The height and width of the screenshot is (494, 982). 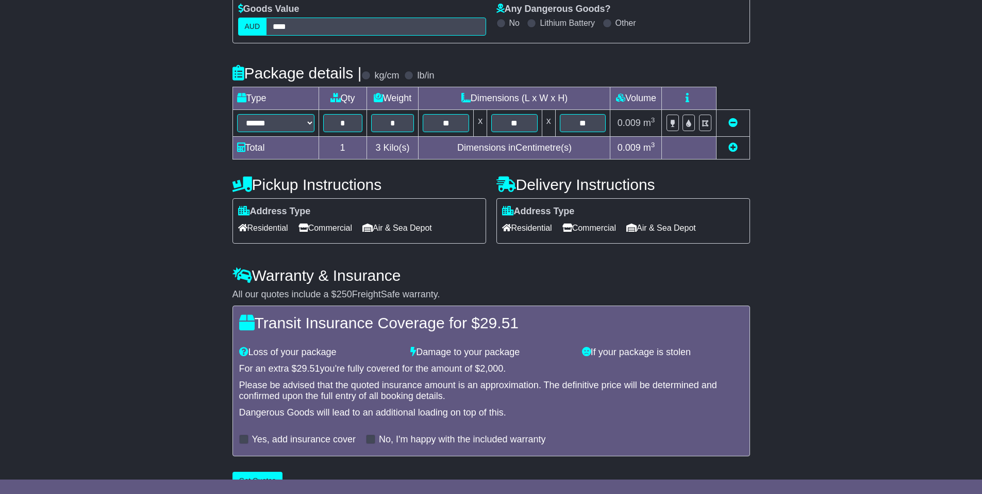 What do you see at coordinates (515, 23) in the screenshot?
I see `label: No` at bounding box center [515, 23].